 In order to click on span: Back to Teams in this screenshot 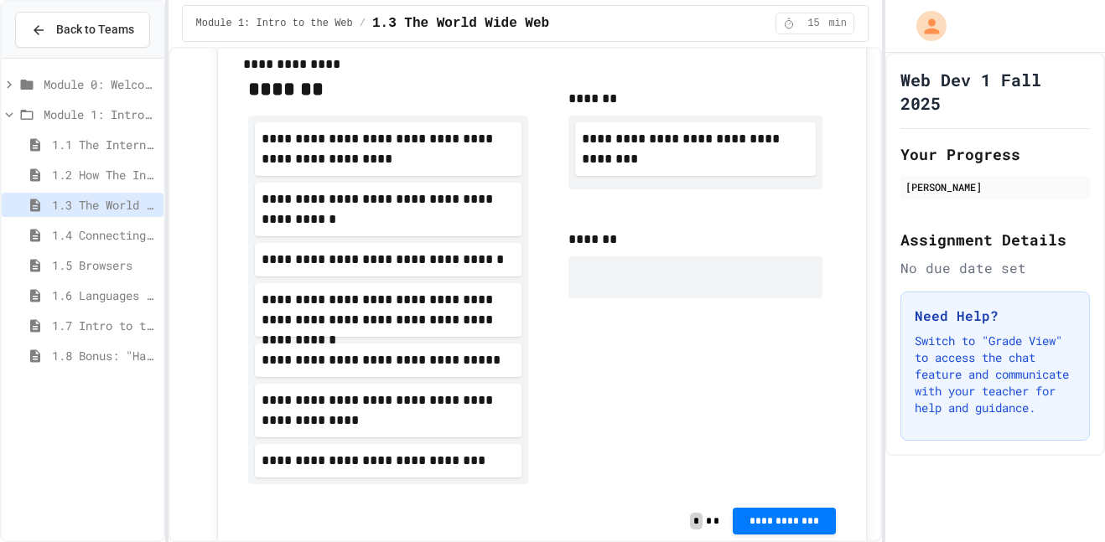, I will do `click(95, 29)`.